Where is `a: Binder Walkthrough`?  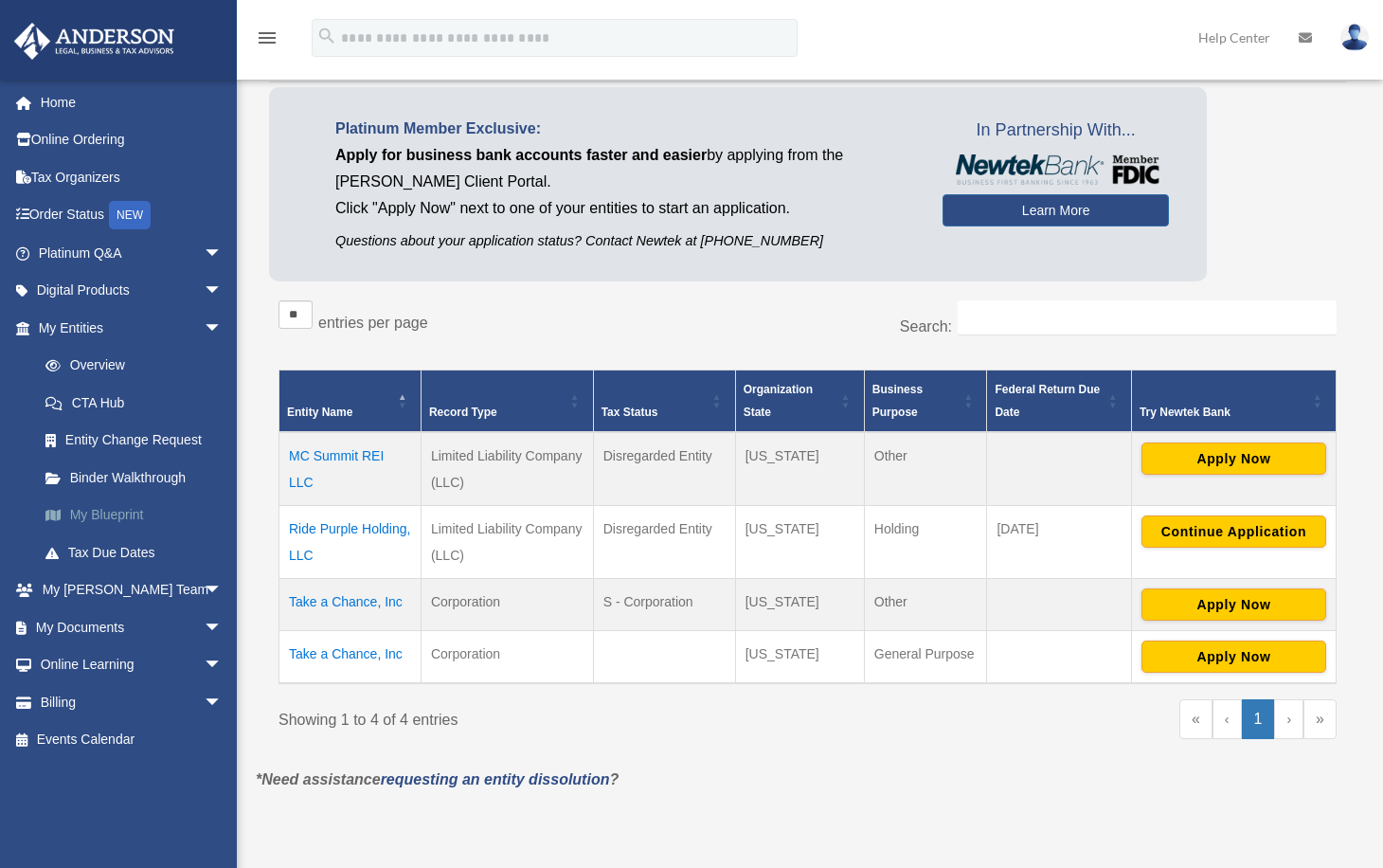 a: Binder Walkthrough is located at coordinates (138, 477).